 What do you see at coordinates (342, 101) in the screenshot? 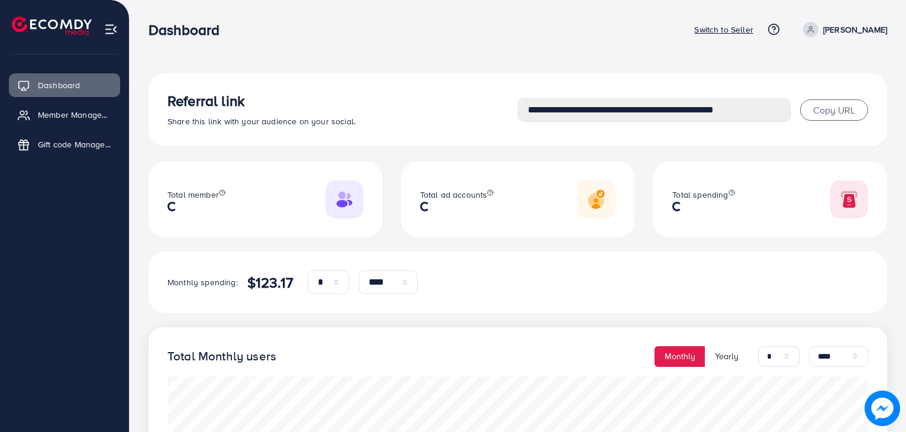
I see `h3: Referral link` at bounding box center [342, 101].